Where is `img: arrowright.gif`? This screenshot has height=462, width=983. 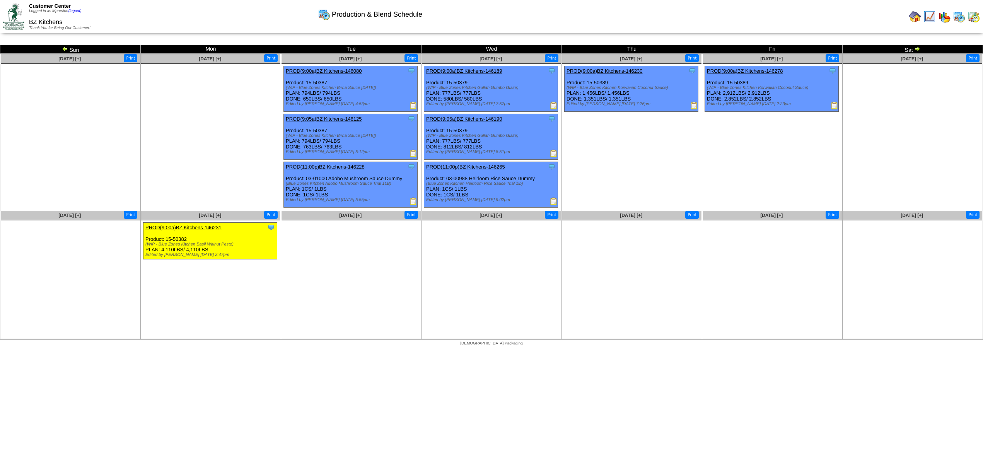
img: arrowright.gif is located at coordinates (918, 49).